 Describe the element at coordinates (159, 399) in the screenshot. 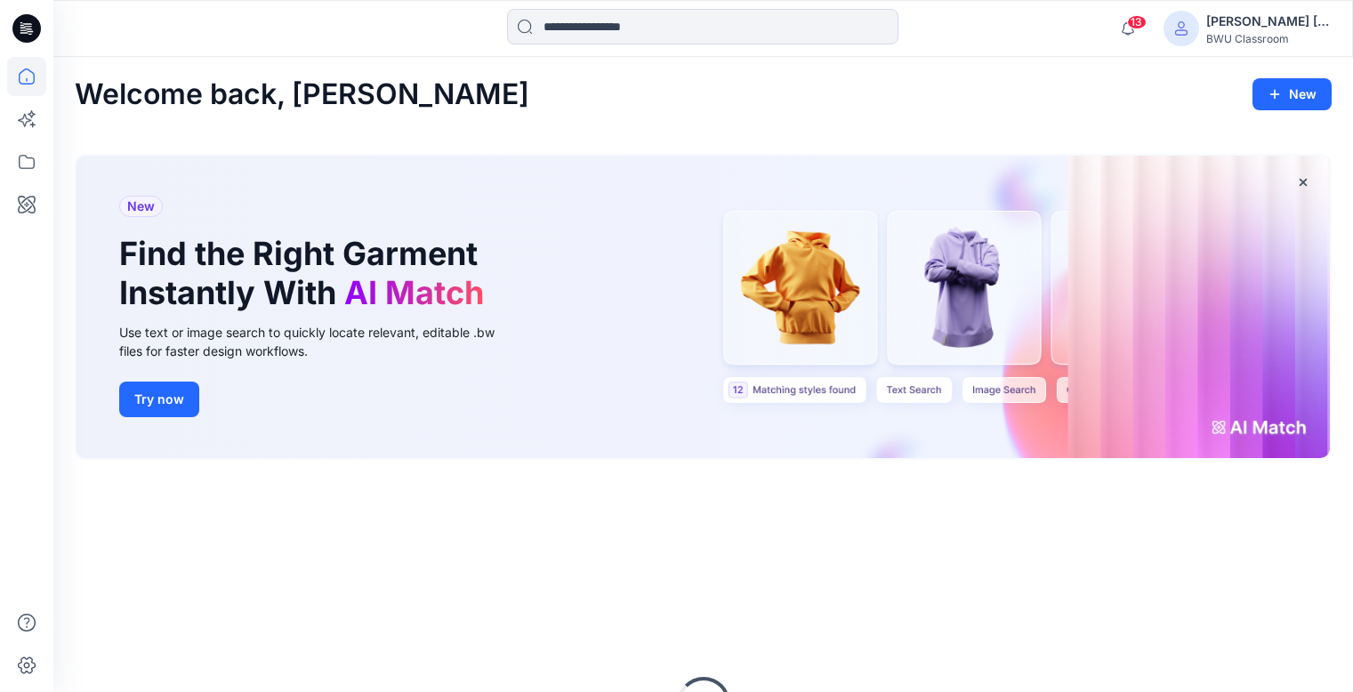

I see `button: Try now` at that location.